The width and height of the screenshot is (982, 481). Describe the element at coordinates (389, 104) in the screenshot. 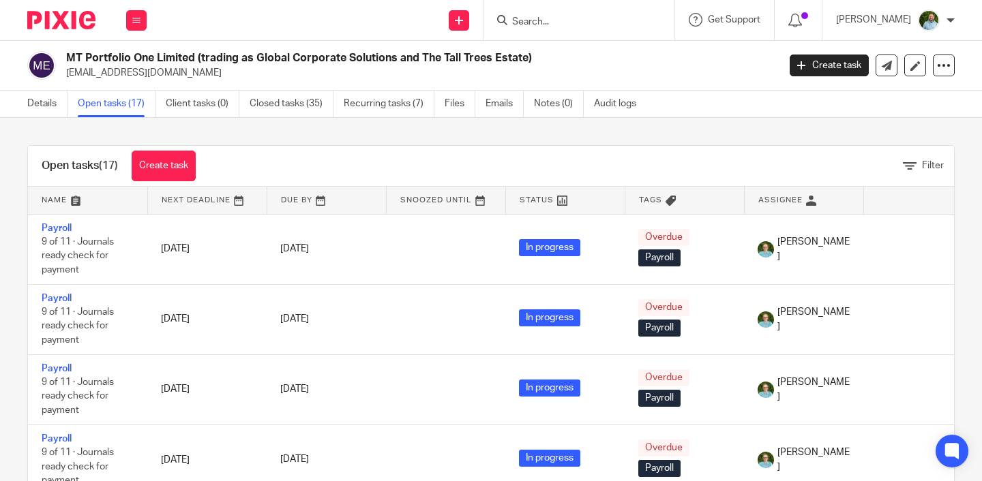

I see `a: Recurring tasks (7)` at that location.